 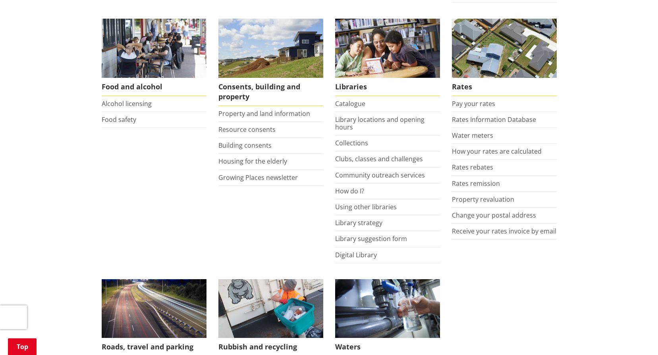 I want to click on a: How your rates are calculated, so click(x=497, y=151).